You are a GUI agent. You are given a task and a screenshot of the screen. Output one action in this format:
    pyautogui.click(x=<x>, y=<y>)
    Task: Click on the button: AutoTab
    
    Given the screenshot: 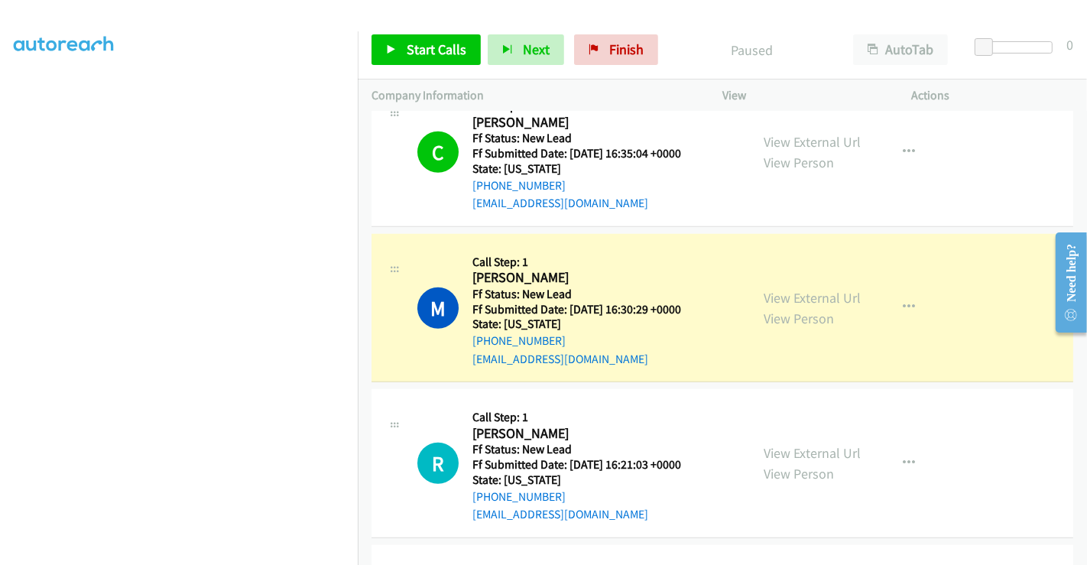 What is the action you would take?
    pyautogui.click(x=901, y=50)
    